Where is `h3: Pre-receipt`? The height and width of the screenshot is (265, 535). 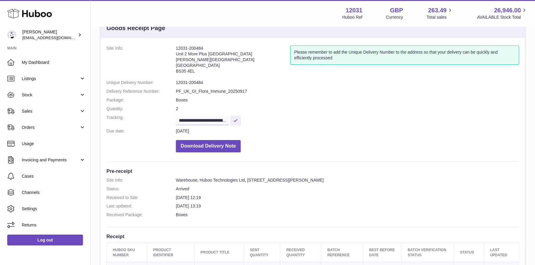 h3: Pre-receipt is located at coordinates (313, 171).